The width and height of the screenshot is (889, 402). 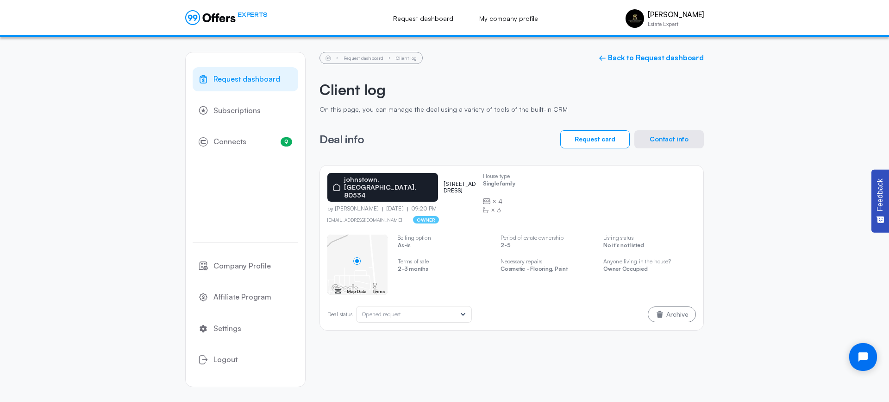 I want to click on swiper-slide: 2 / 5, so click(x=444, y=258).